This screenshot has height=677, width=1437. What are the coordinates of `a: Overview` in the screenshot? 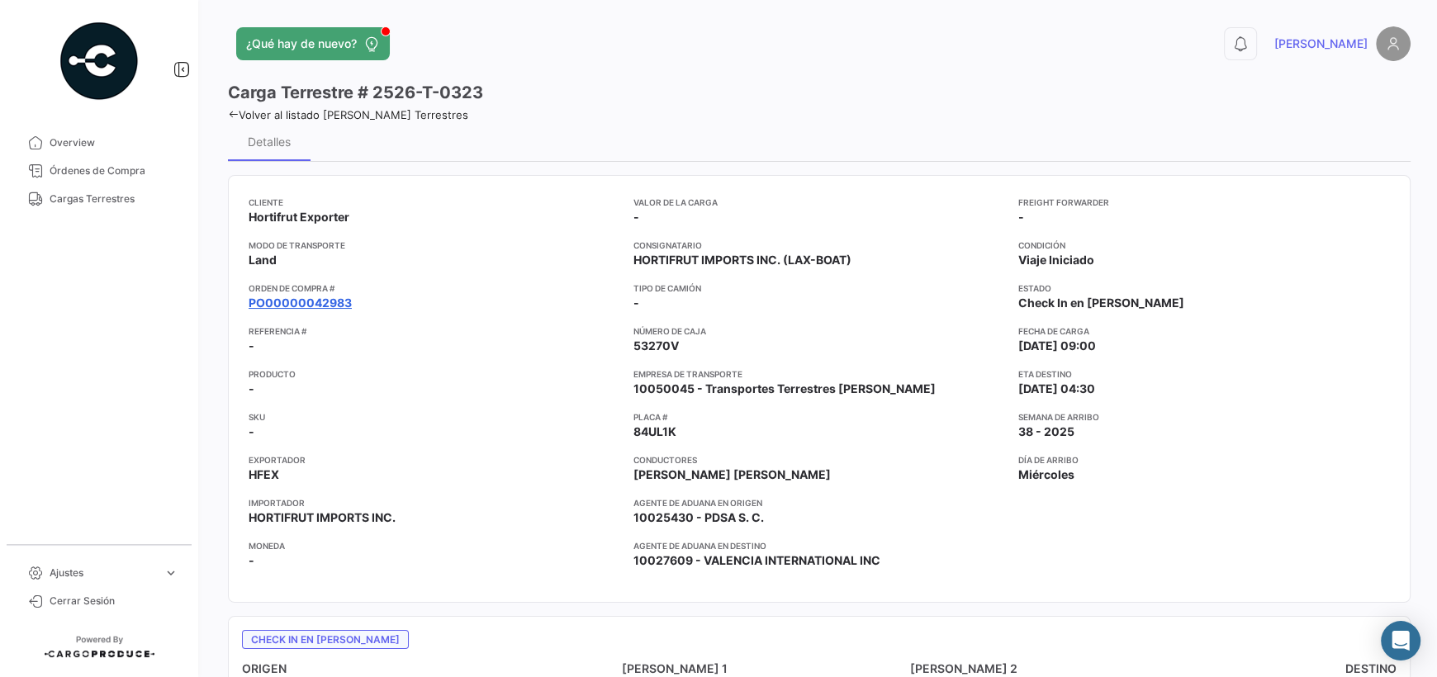 It's located at (99, 143).